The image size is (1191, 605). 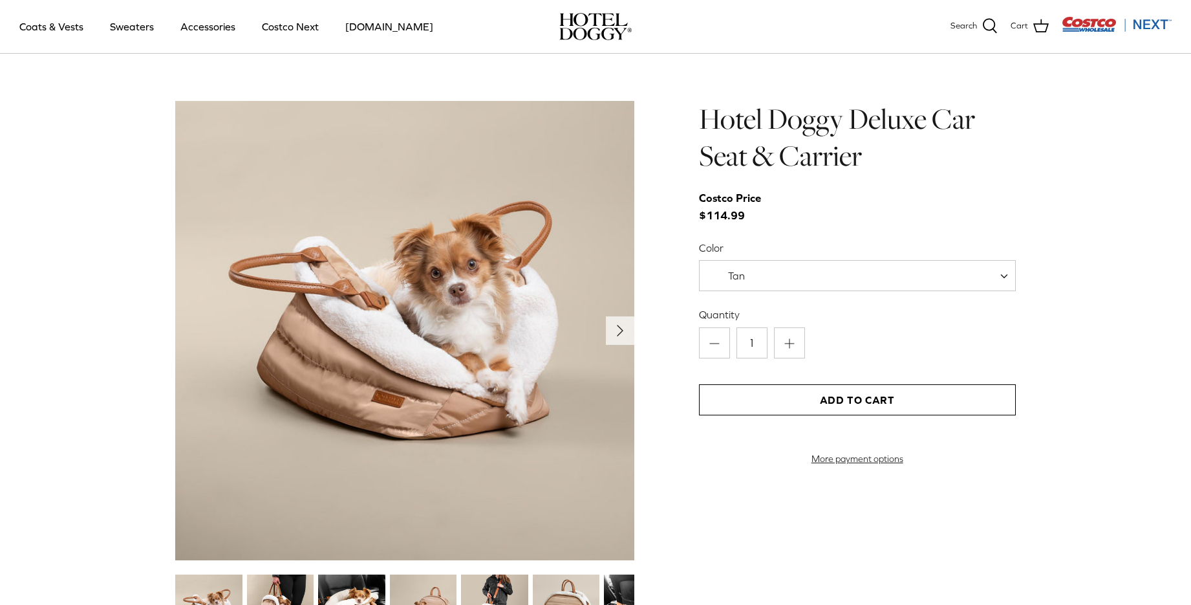 What do you see at coordinates (1117, 29) in the screenshot?
I see `a: Visit Costco Next` at bounding box center [1117, 29].